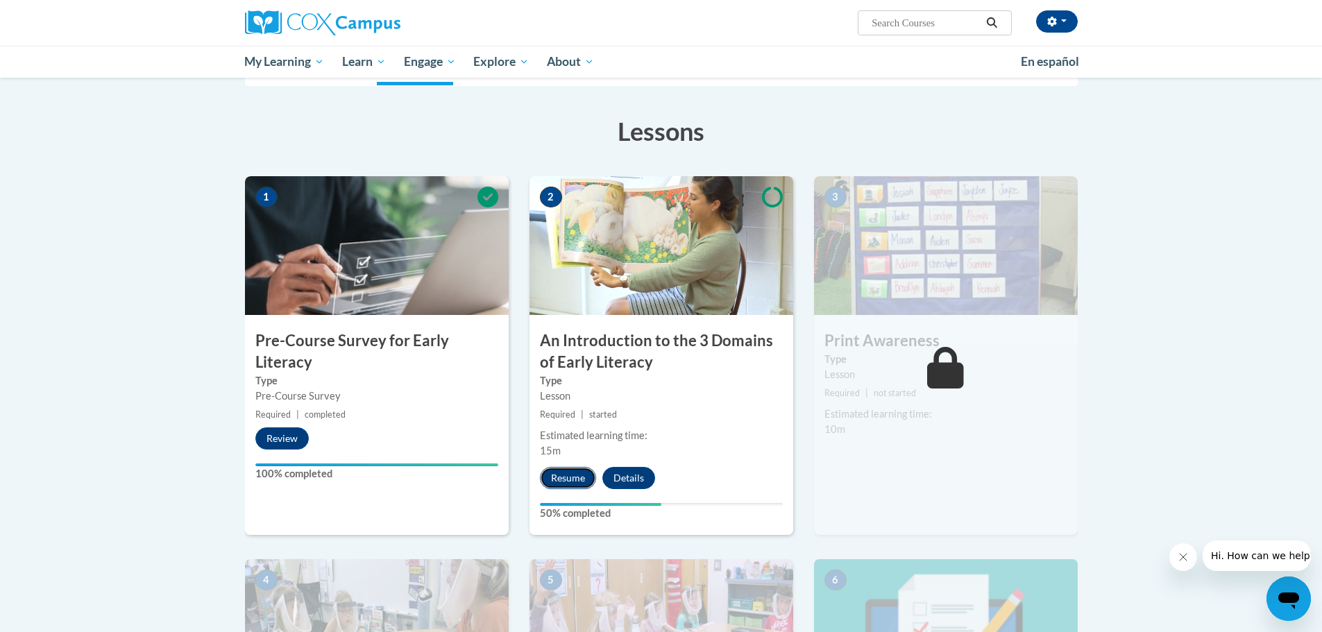 This screenshot has width=1322, height=632. Describe the element at coordinates (836, 197) in the screenshot. I see `span: 3` at that location.